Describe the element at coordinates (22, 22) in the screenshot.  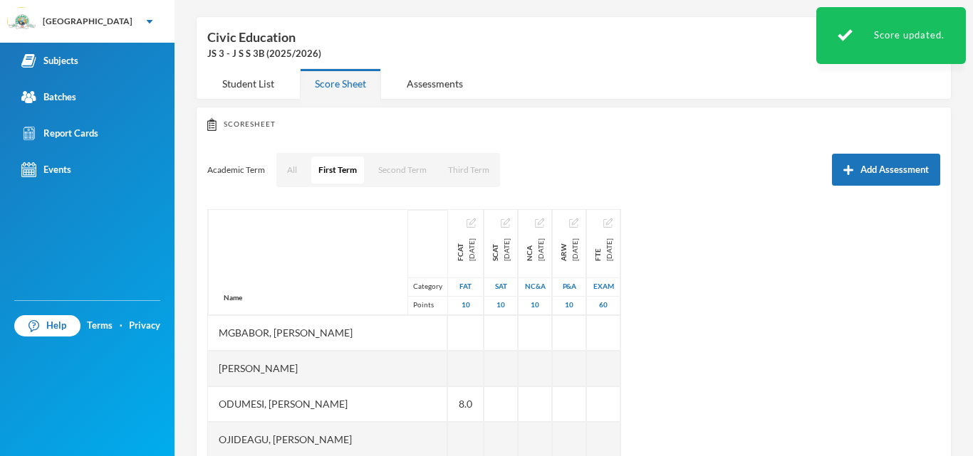
I see `img: logo` at that location.